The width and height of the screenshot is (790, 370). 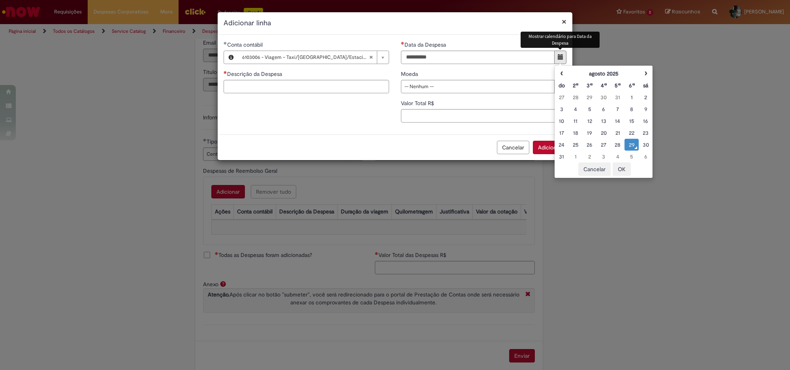 What do you see at coordinates (617, 85) in the screenshot?
I see `th: Quinta-feira` at bounding box center [617, 85].